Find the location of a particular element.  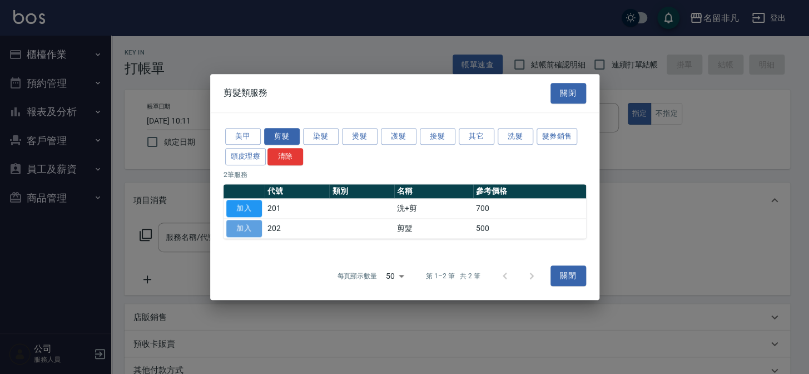

button: 剪髮 is located at coordinates (282, 136).